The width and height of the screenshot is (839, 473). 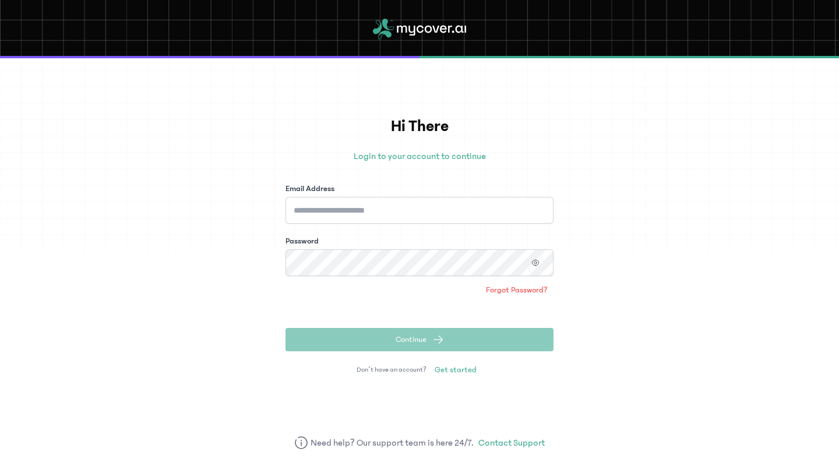 I want to click on a: Get started, so click(x=456, y=370).